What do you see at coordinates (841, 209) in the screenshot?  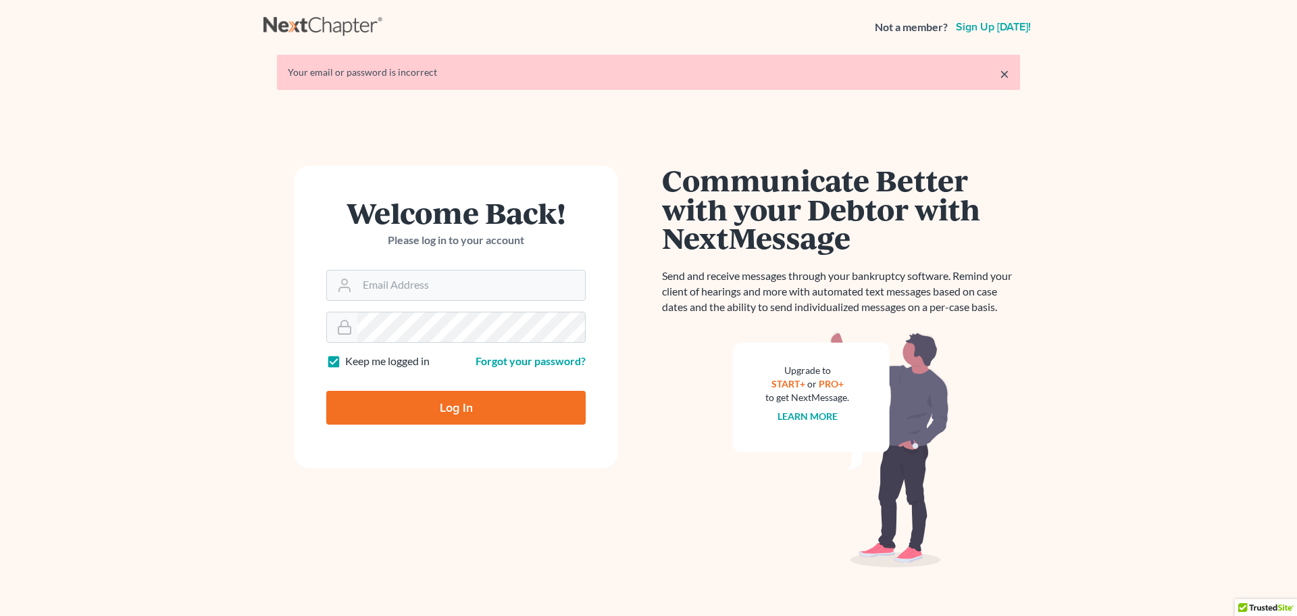 I see `h1: Communicate Better with your Debtor with NextMessage` at bounding box center [841, 209].